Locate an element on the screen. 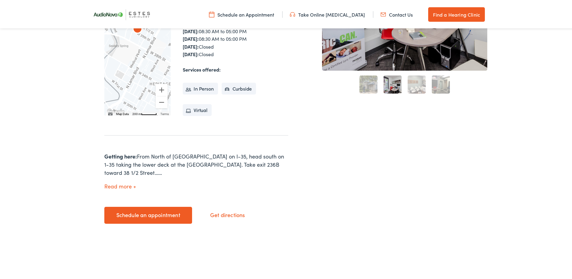 The width and height of the screenshot is (572, 279). button: Read more is located at coordinates (120, 185).